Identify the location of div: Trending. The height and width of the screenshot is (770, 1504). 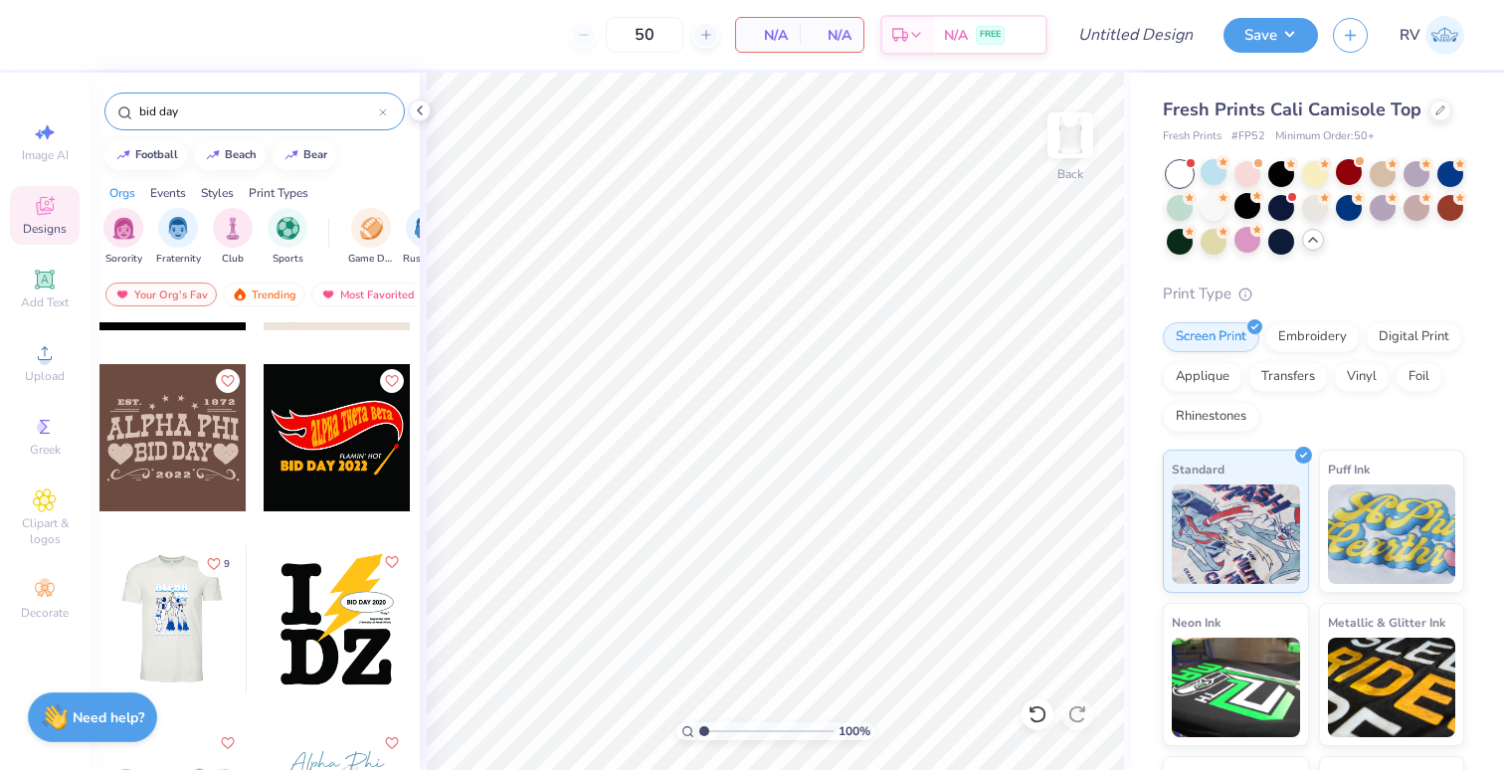
(264, 294).